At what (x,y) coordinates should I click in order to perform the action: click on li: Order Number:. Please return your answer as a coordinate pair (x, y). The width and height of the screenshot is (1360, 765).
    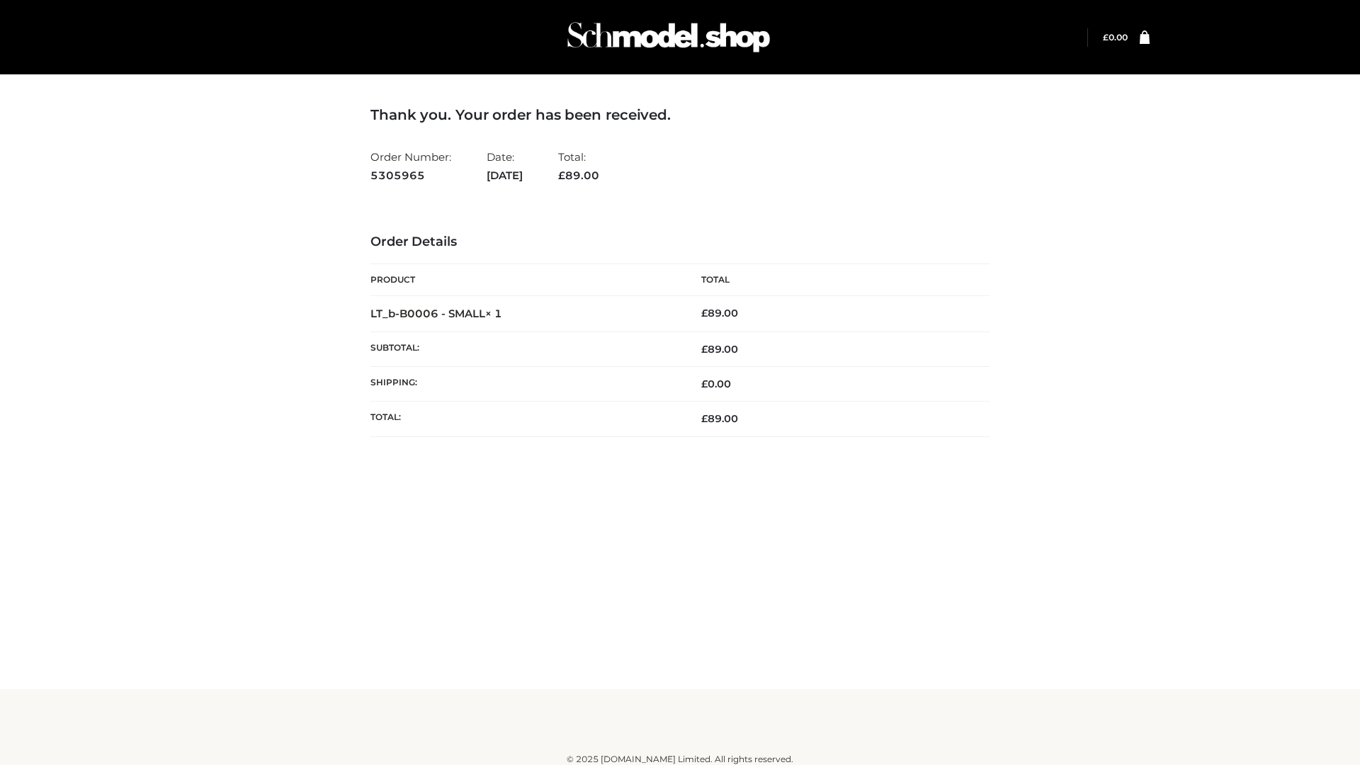
    Looking at the image, I should click on (411, 166).